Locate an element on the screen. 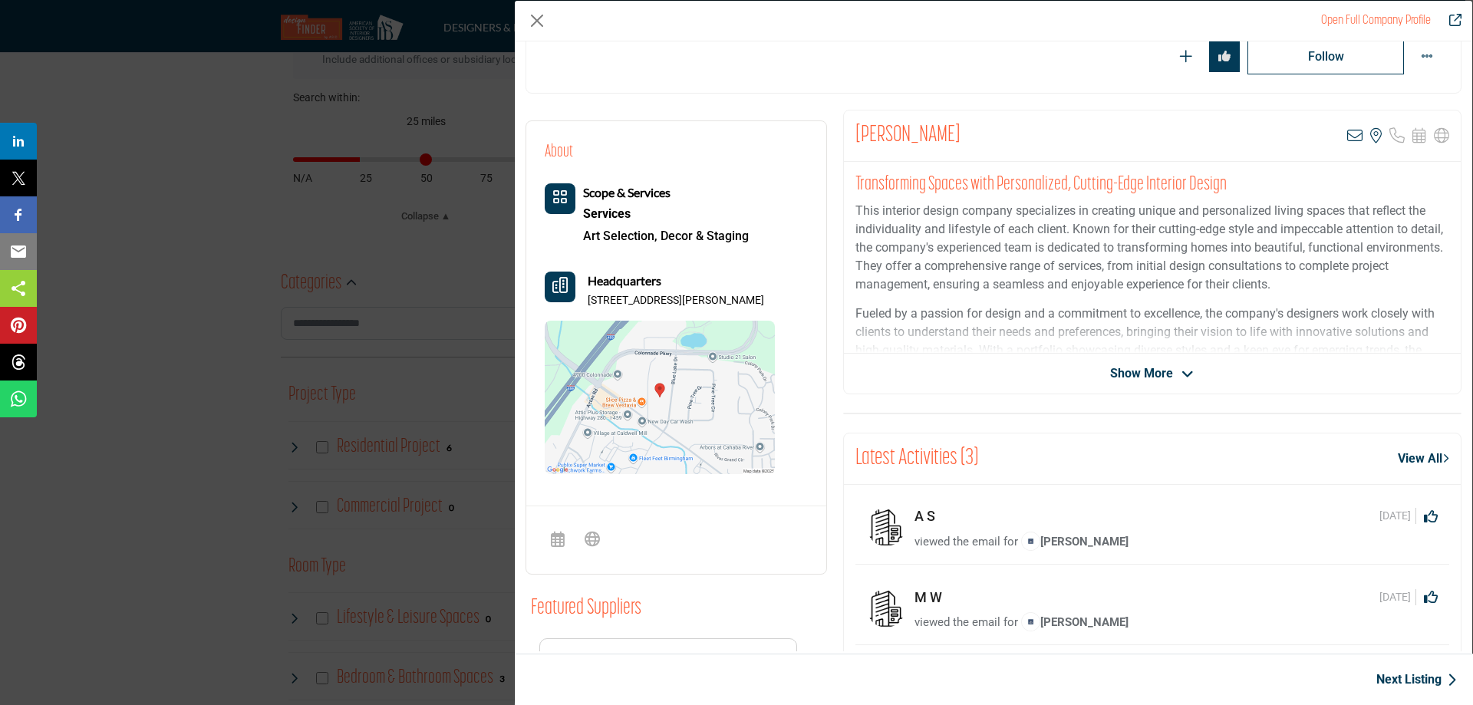  h2: Alice Allen is located at coordinates (908, 136).